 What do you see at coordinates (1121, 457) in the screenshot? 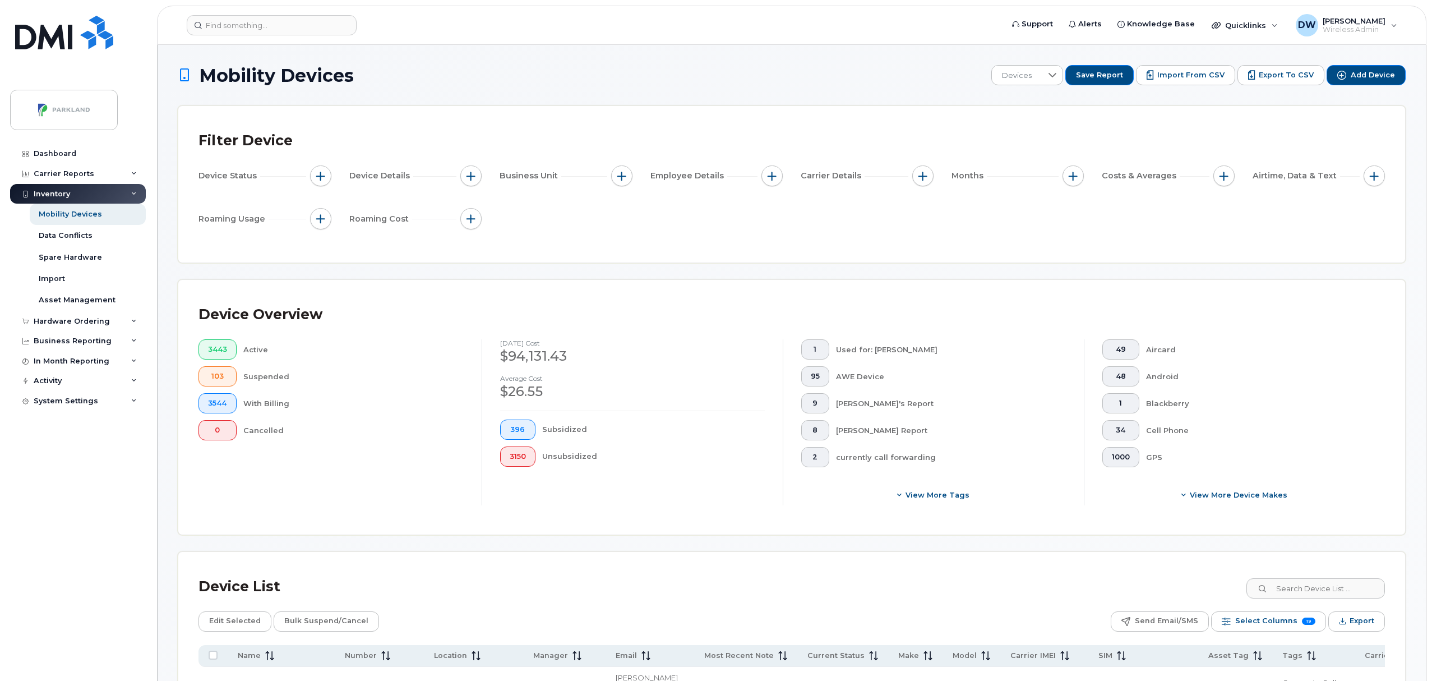
I see `span: 1000` at bounding box center [1121, 457].